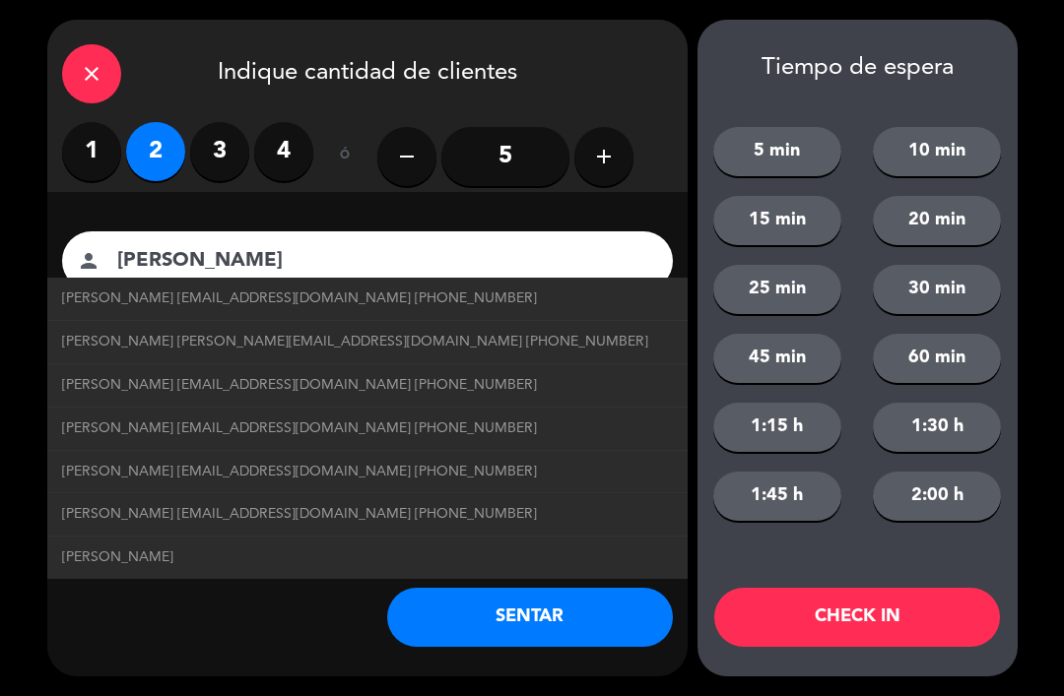 This screenshot has width=1064, height=696. Describe the element at coordinates (857, 68) in the screenshot. I see `div: Tiempo de espera` at that location.